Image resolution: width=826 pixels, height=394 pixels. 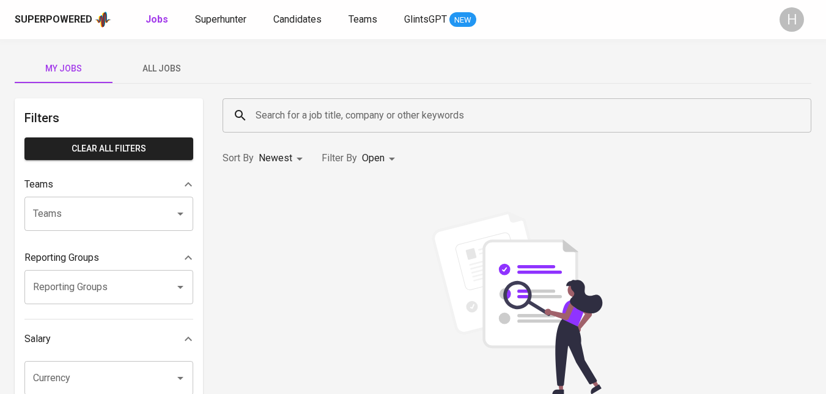 I want to click on span: GlintsGPT, so click(x=425, y=19).